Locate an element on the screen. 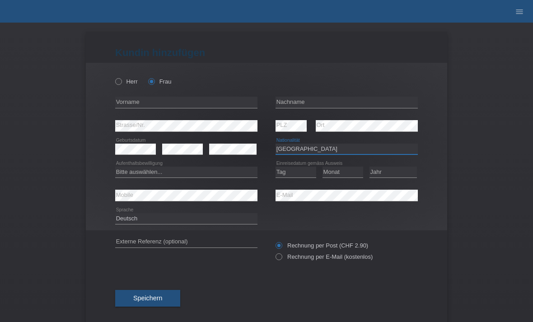 The height and width of the screenshot is (322, 533). span: Speichern is located at coordinates (148, 298).